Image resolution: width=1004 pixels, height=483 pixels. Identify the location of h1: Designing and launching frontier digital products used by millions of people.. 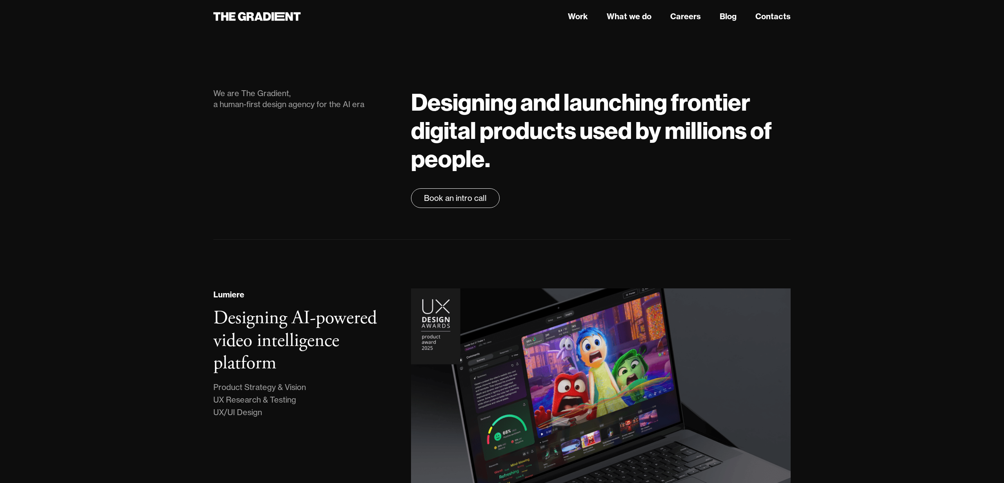
(601, 130).